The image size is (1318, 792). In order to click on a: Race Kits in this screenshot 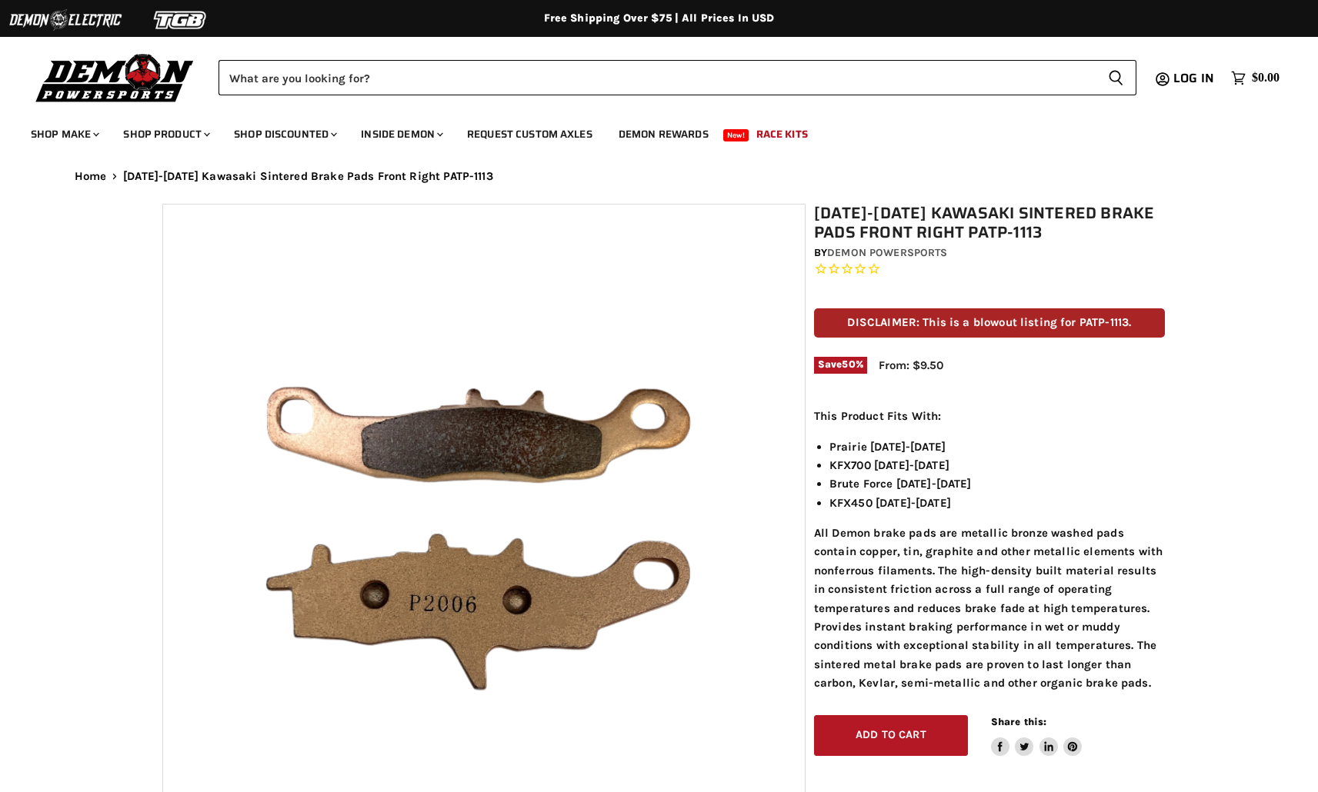, I will do `click(782, 134)`.